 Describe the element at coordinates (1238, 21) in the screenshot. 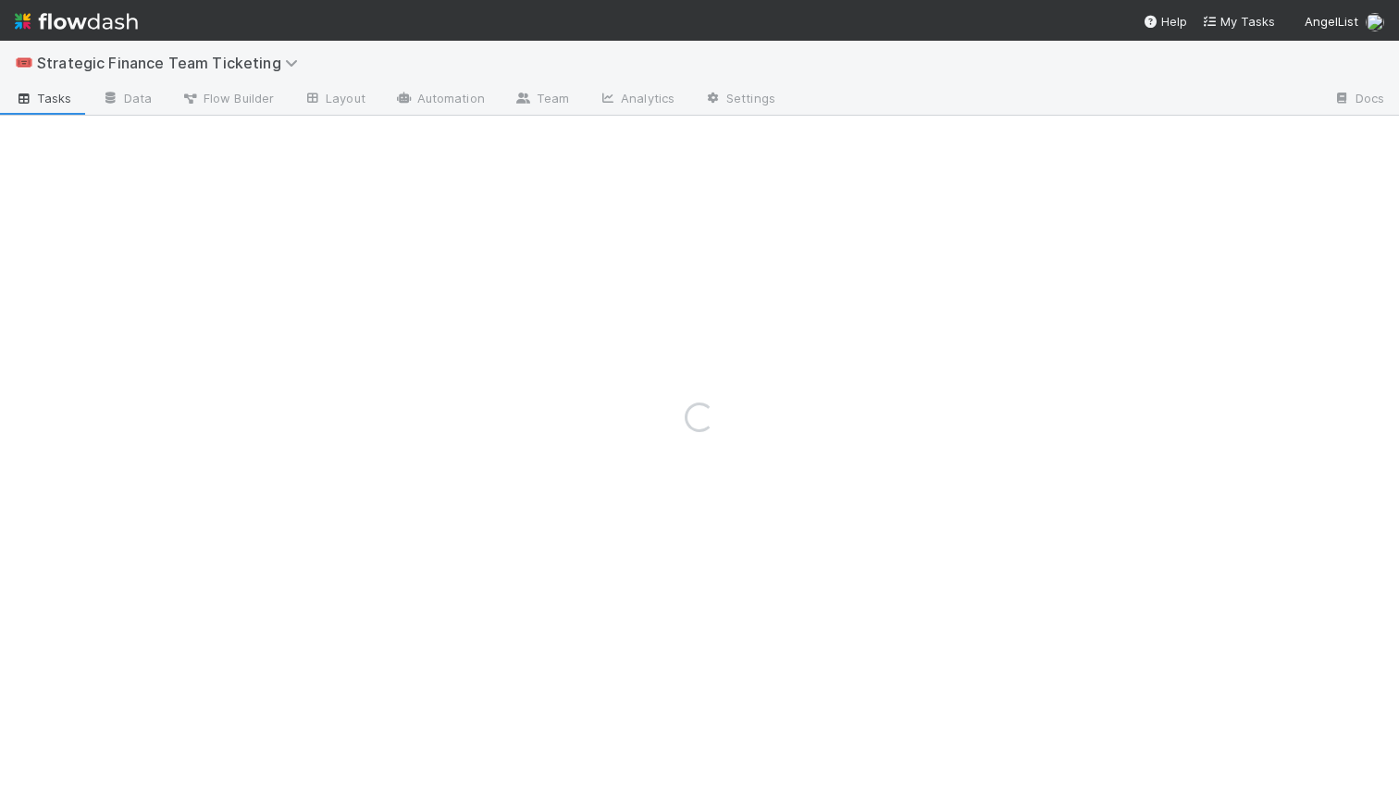

I see `span: My Tasks` at that location.